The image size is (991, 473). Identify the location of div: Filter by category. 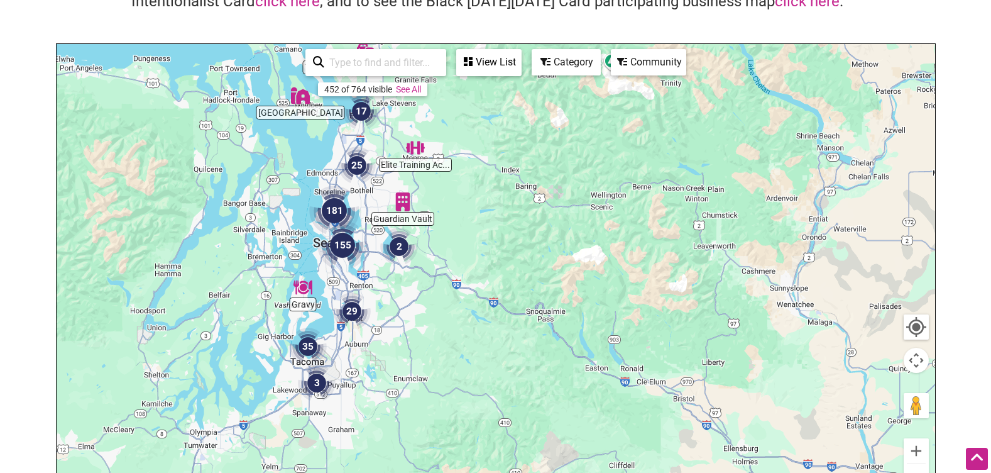
(566, 62).